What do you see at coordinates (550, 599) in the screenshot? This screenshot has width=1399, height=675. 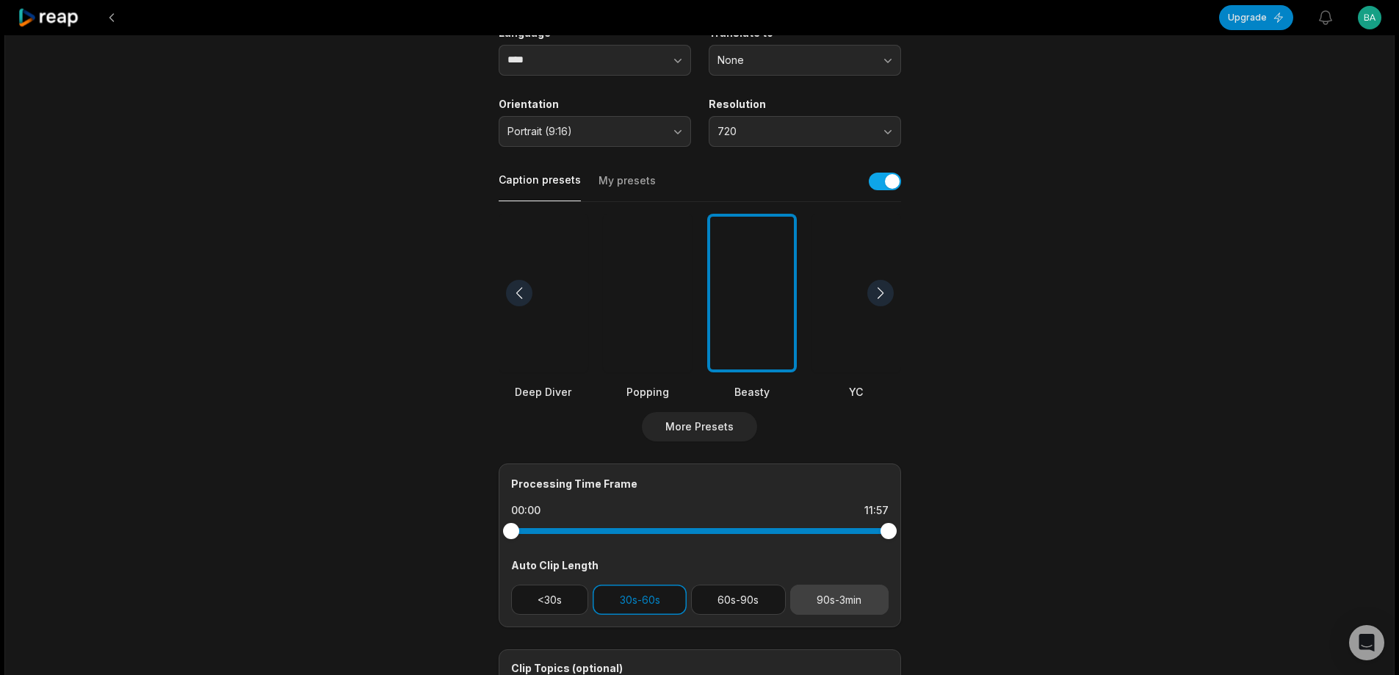 I see `button: <30s` at bounding box center [550, 599].